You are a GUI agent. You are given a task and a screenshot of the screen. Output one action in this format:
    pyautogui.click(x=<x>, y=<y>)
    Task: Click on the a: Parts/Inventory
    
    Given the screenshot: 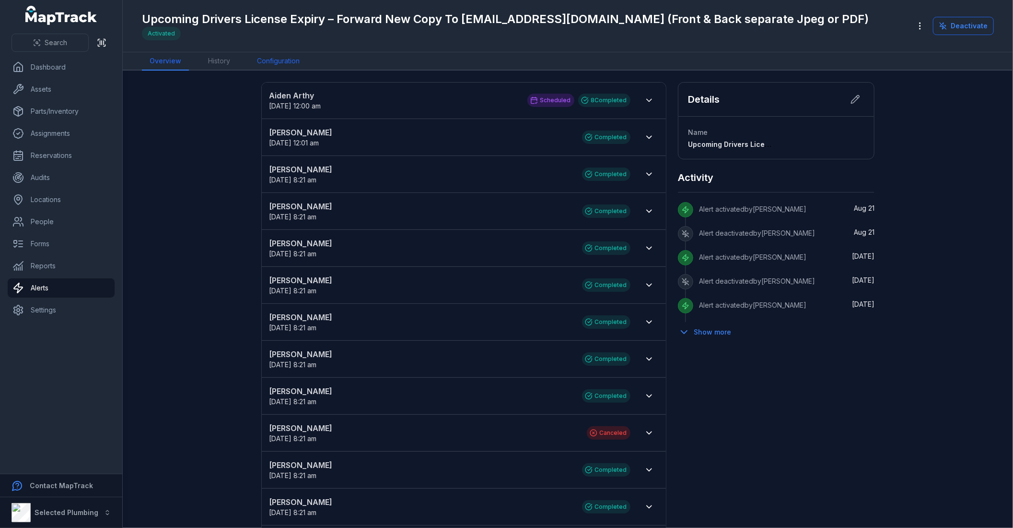 What is the action you would take?
    pyautogui.click(x=61, y=111)
    